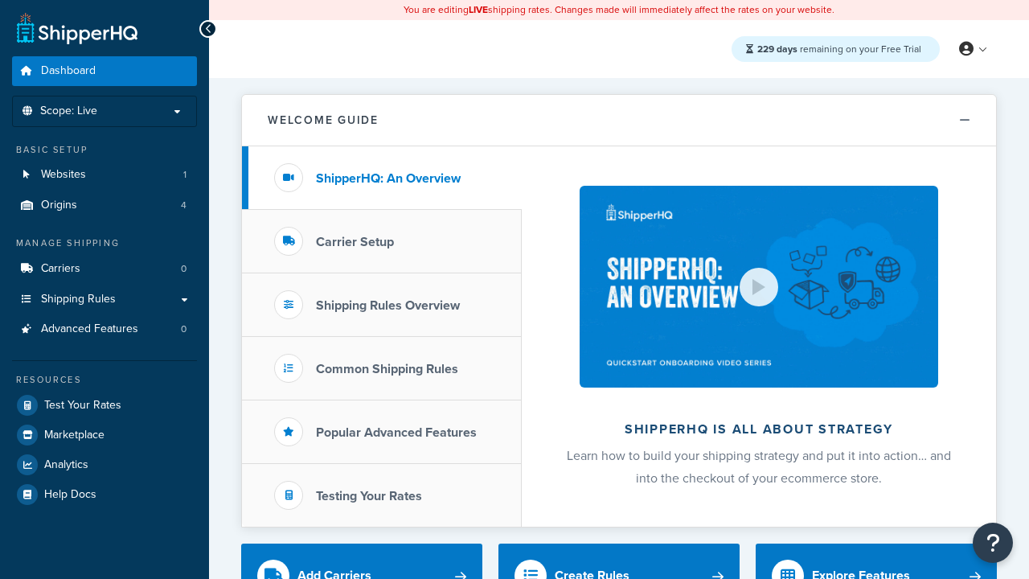 The height and width of the screenshot is (579, 1029). I want to click on h3: Carrier Setup, so click(355, 242).